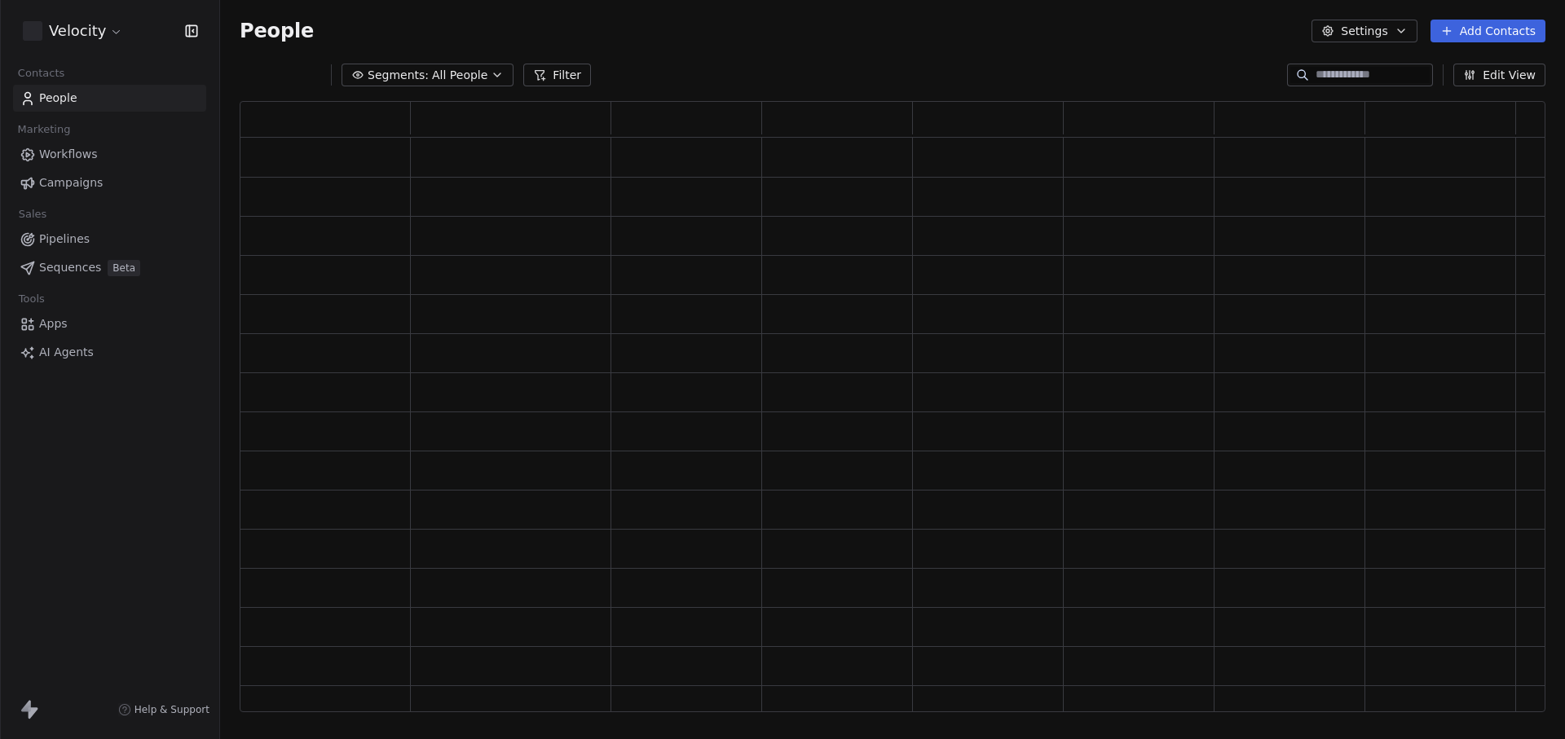 Image resolution: width=1565 pixels, height=739 pixels. Describe the element at coordinates (109, 98) in the screenshot. I see `a: People` at that location.